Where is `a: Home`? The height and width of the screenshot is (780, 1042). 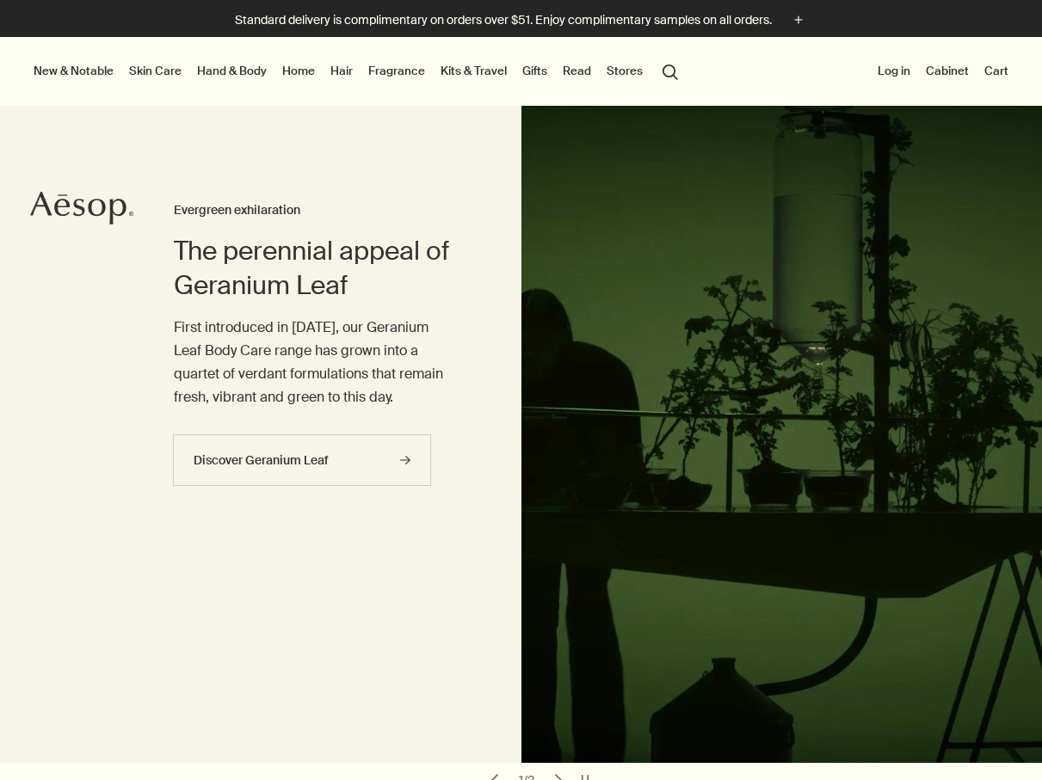
a: Home is located at coordinates (299, 71).